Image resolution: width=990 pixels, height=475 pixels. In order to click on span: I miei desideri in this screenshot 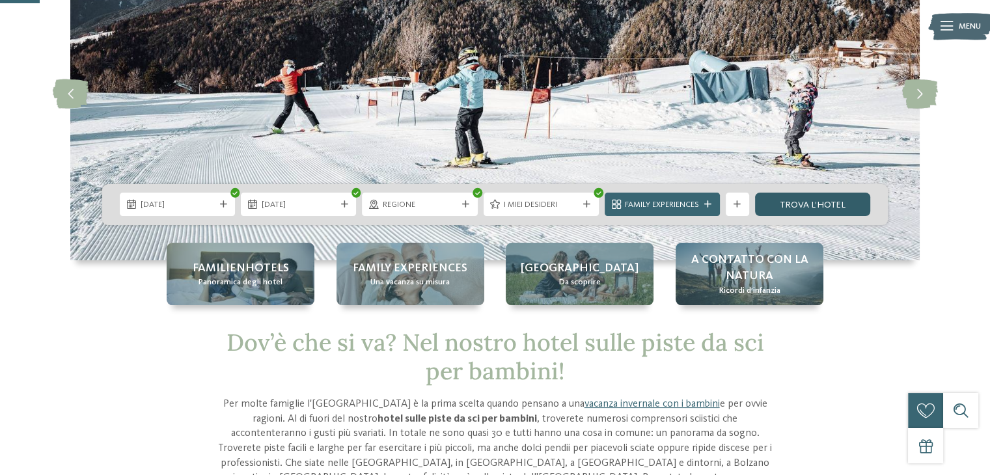, I will do `click(541, 205)`.